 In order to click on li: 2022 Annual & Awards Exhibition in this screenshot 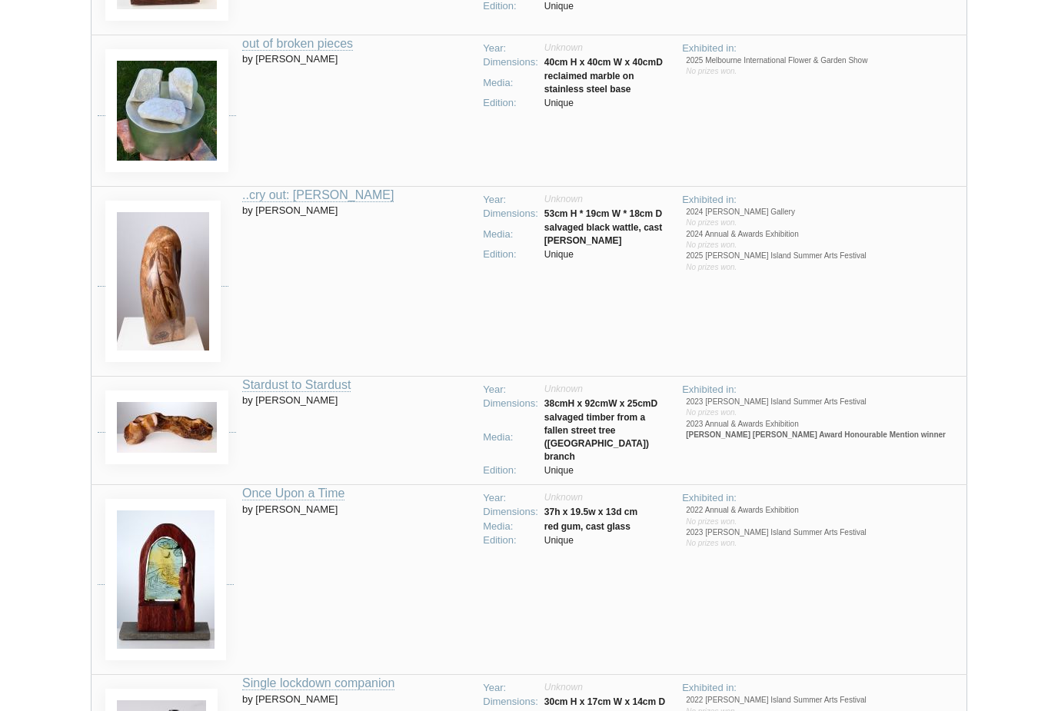, I will do `click(823, 511)`.